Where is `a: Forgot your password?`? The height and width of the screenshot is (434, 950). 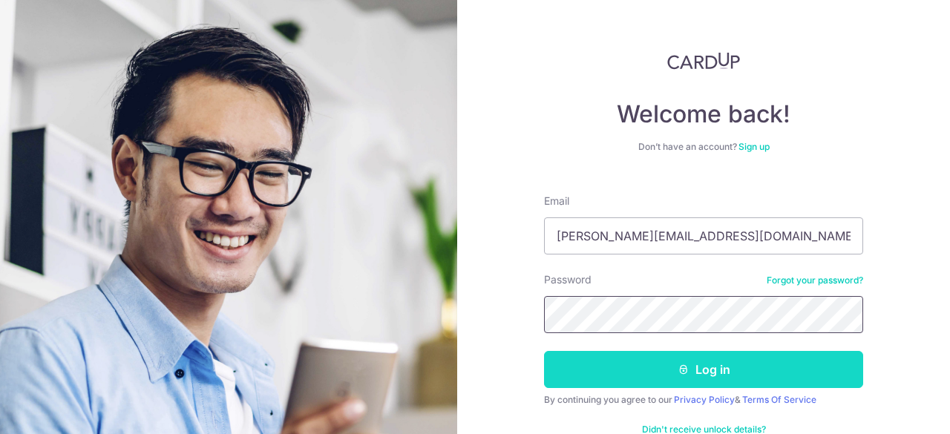 a: Forgot your password? is located at coordinates (815, 281).